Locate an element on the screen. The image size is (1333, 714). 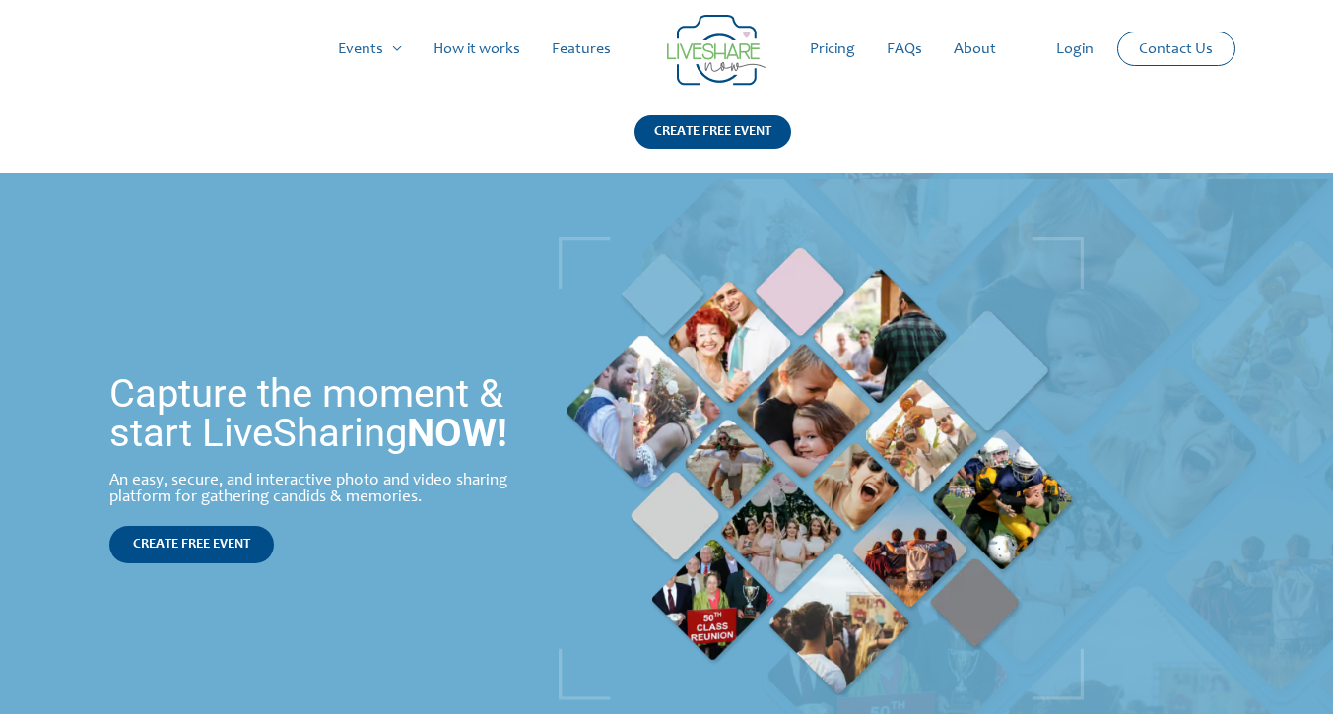
a: Features is located at coordinates (581, 49).